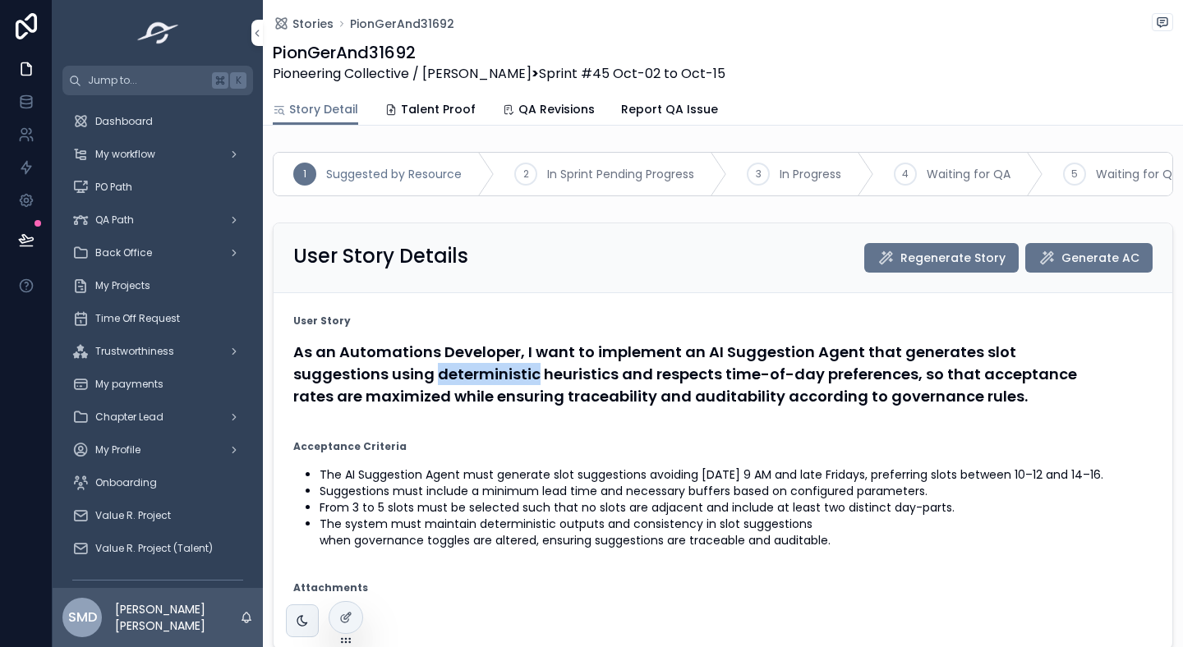  What do you see at coordinates (158, 220) in the screenshot?
I see `a: QA Path` at bounding box center [158, 220].